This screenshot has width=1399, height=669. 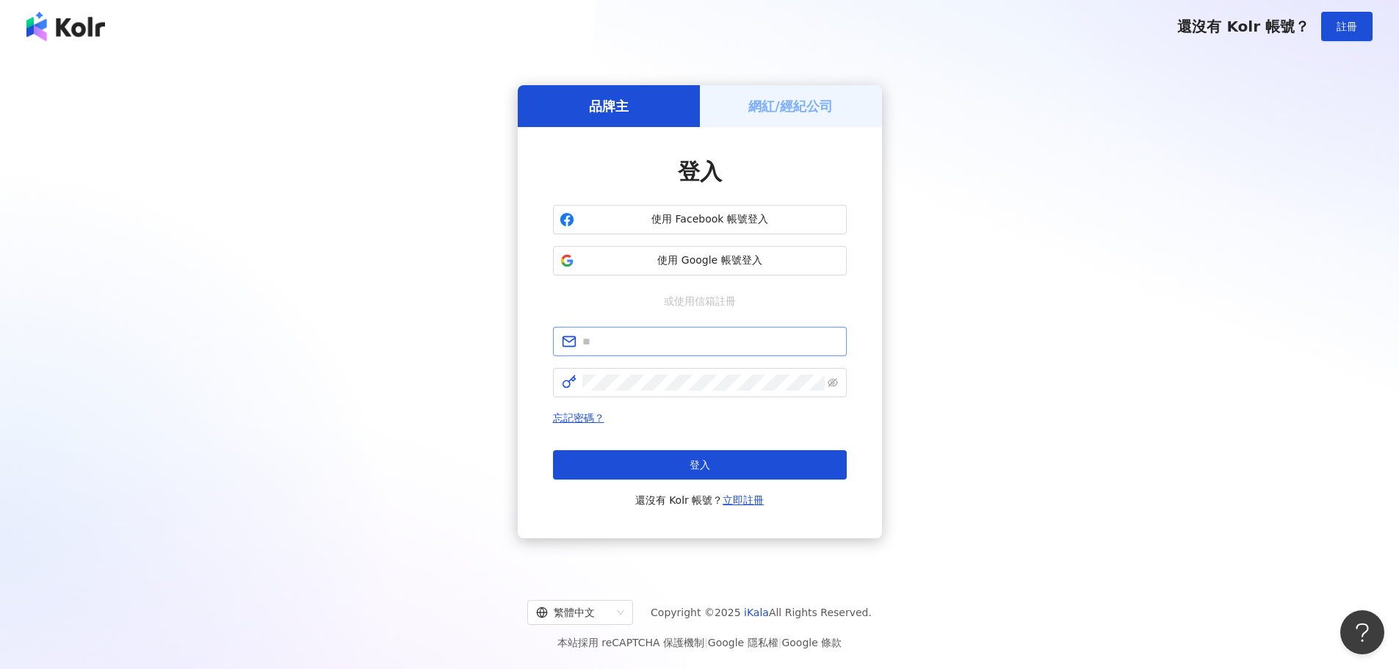 I want to click on span: Copyright © 2025 All Rights Reserved., so click(x=761, y=613).